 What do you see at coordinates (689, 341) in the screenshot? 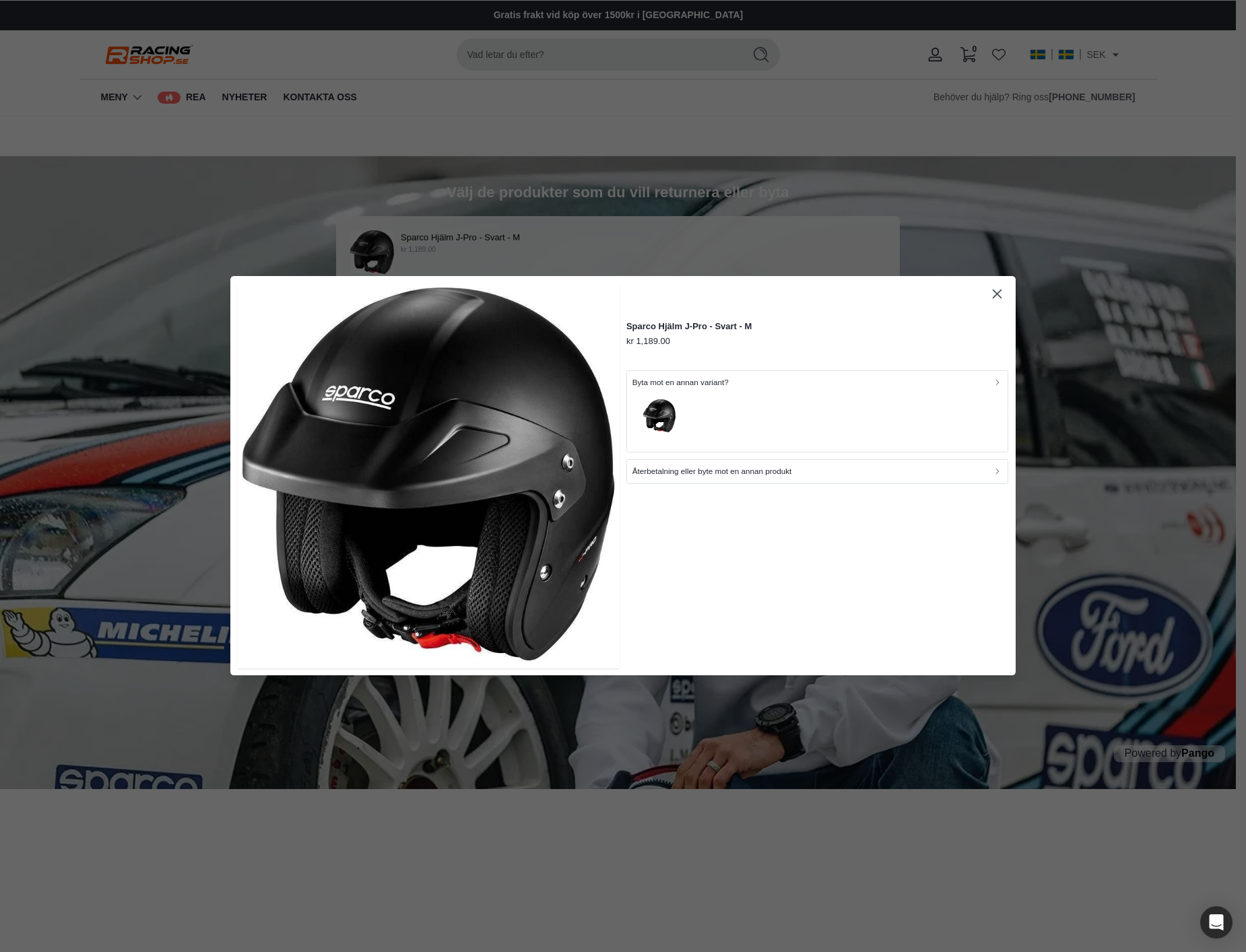
I see `p: kr 1,189.00` at bounding box center [689, 341].